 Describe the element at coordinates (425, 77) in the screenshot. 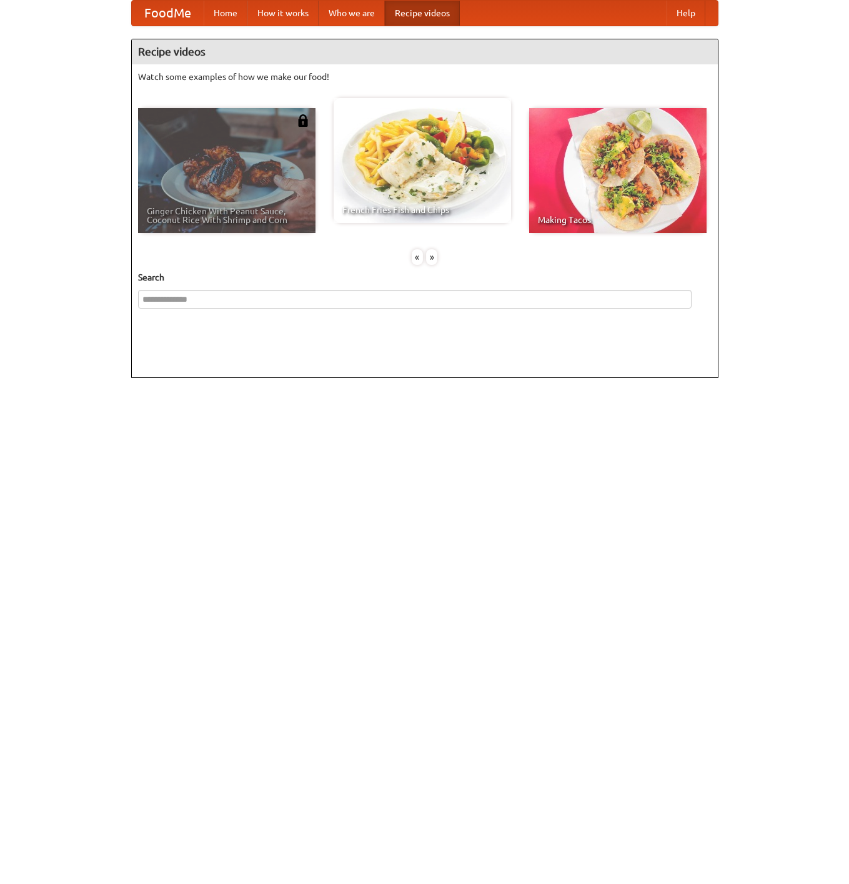

I see `p: Watch some examples of how we make our food!` at that location.